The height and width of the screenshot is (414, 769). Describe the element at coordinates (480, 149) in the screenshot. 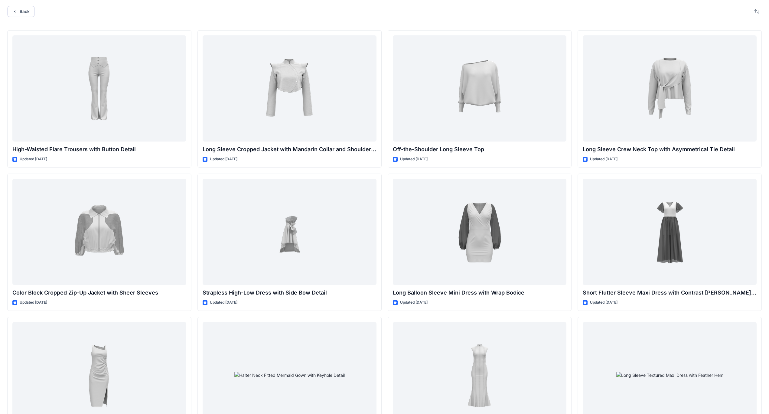

I see `p: Off-the-Shoulder Long Sleeve Top` at that location.